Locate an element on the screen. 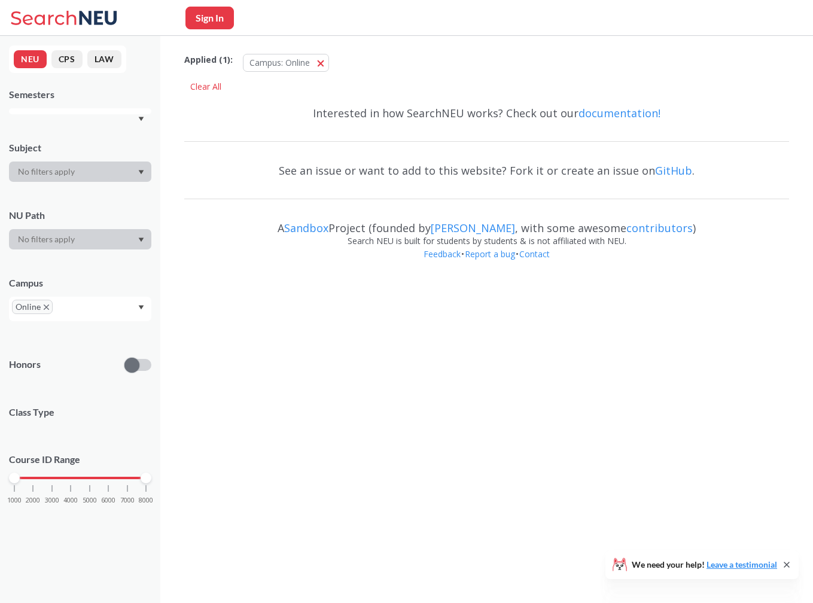 This screenshot has width=813, height=603. span: 2000 is located at coordinates (33, 500).